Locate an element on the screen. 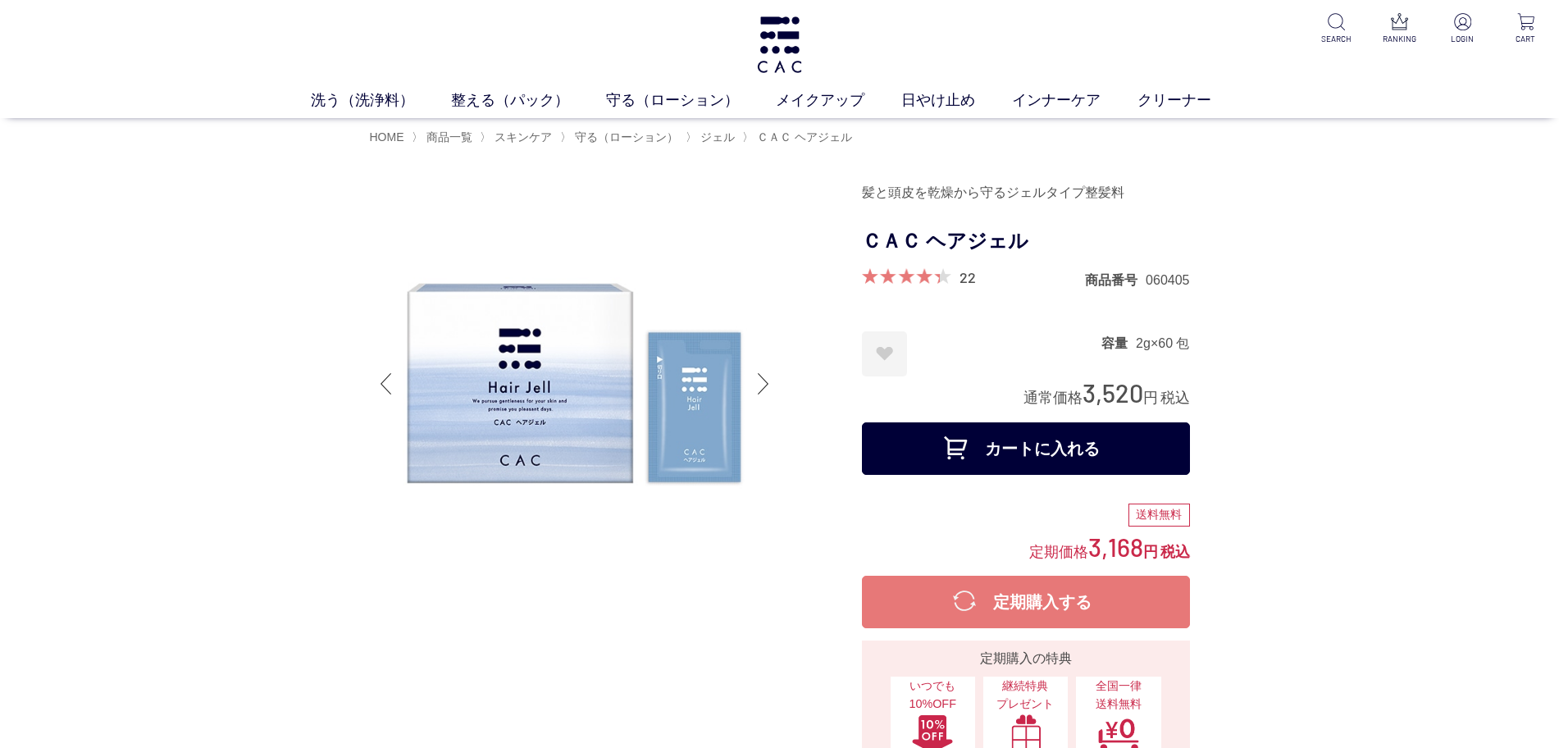  span: 継続特典 プレゼント is located at coordinates (1025, 695).